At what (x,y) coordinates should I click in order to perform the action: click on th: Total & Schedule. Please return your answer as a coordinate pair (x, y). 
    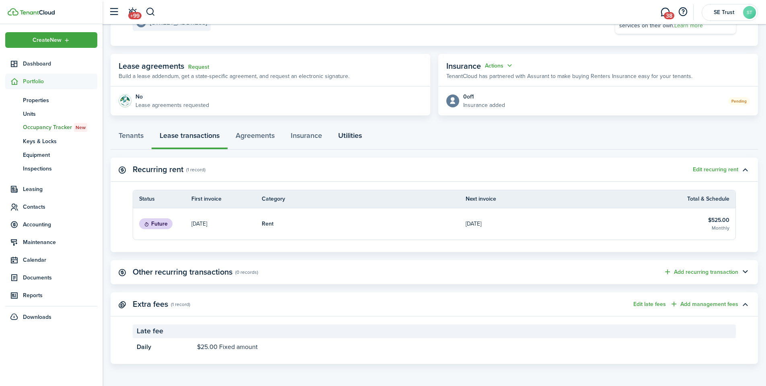
    Looking at the image, I should click on (711, 199).